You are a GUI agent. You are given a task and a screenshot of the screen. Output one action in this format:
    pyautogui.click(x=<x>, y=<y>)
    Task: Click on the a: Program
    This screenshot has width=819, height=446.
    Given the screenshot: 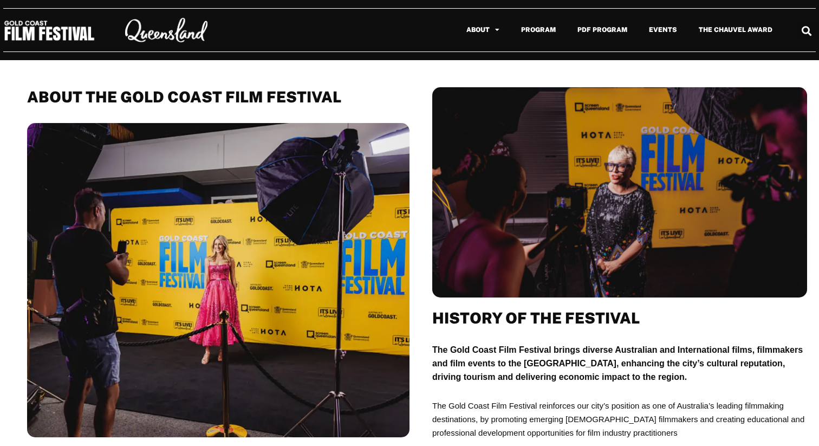 What is the action you would take?
    pyautogui.click(x=538, y=30)
    